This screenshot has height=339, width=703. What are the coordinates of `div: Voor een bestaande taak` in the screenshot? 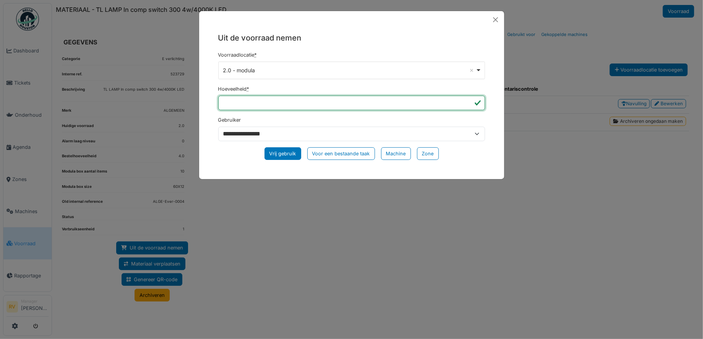 It's located at (341, 153).